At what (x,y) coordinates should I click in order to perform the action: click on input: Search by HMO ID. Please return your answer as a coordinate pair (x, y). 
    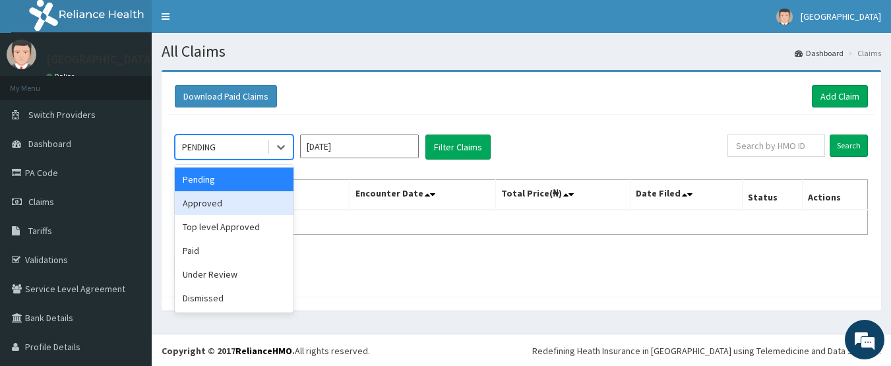
    Looking at the image, I should click on (776, 146).